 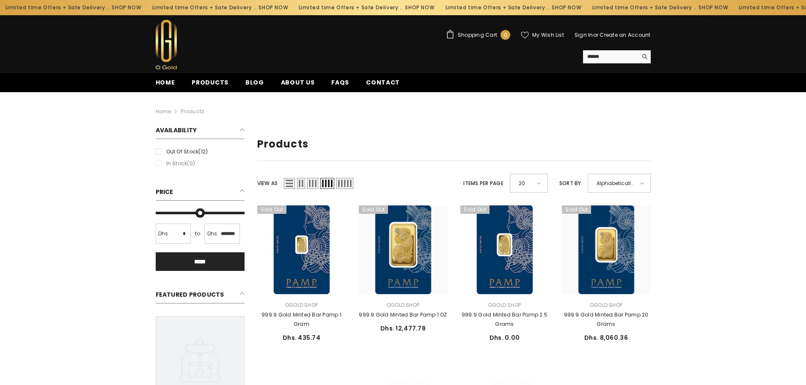 I want to click on a: FAQs, so click(x=340, y=85).